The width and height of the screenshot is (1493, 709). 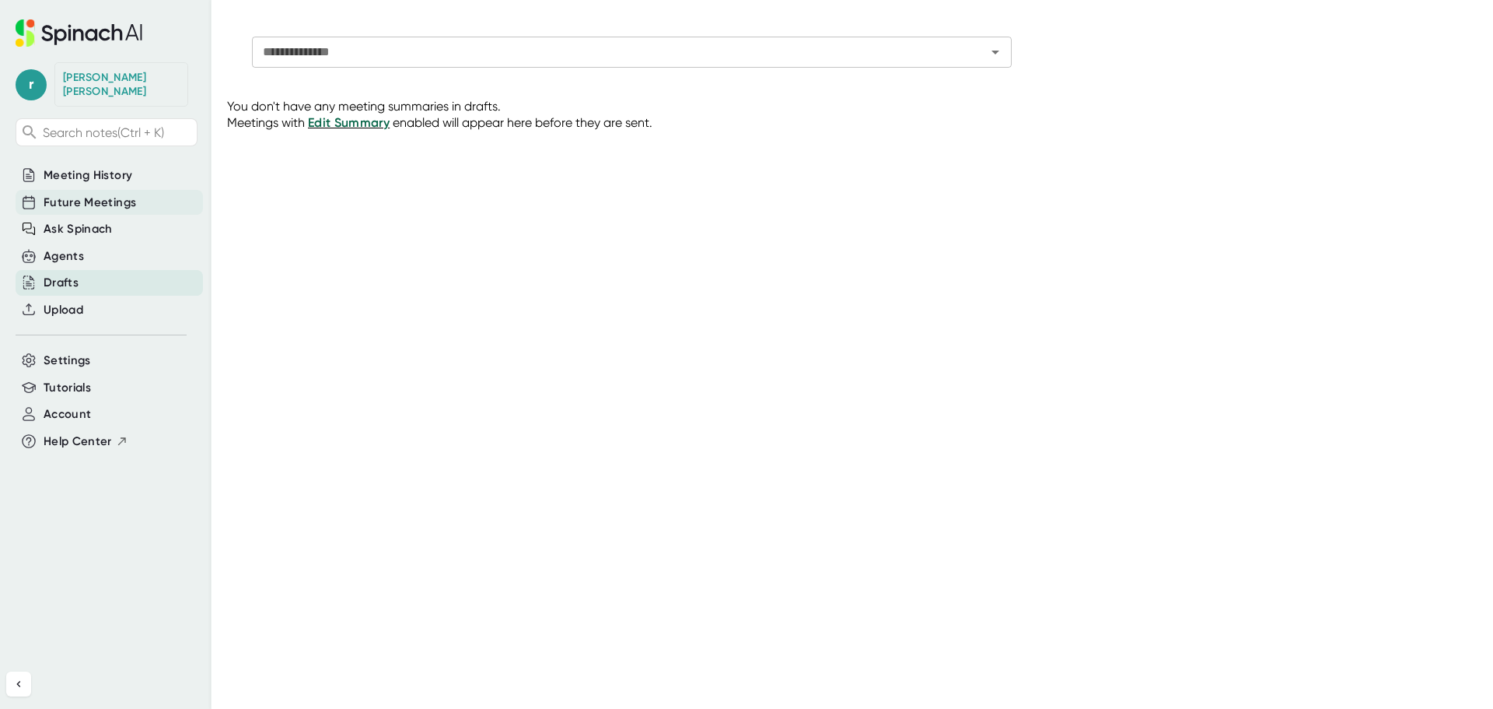 I want to click on span: Tutorials, so click(x=67, y=387).